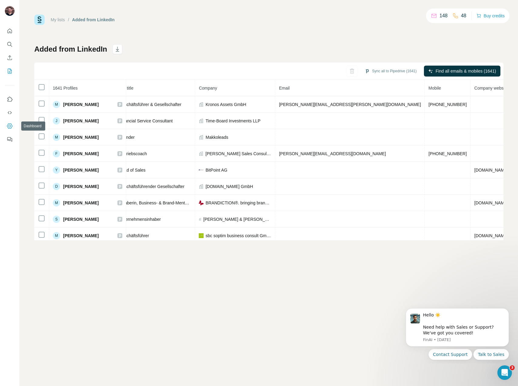 The height and width of the screenshot is (386, 518). Describe the element at coordinates (67, 21) in the screenshot. I see `div: Hello ☀️ ​ Need help with Sales or Support? We've got you covered!` at that location.